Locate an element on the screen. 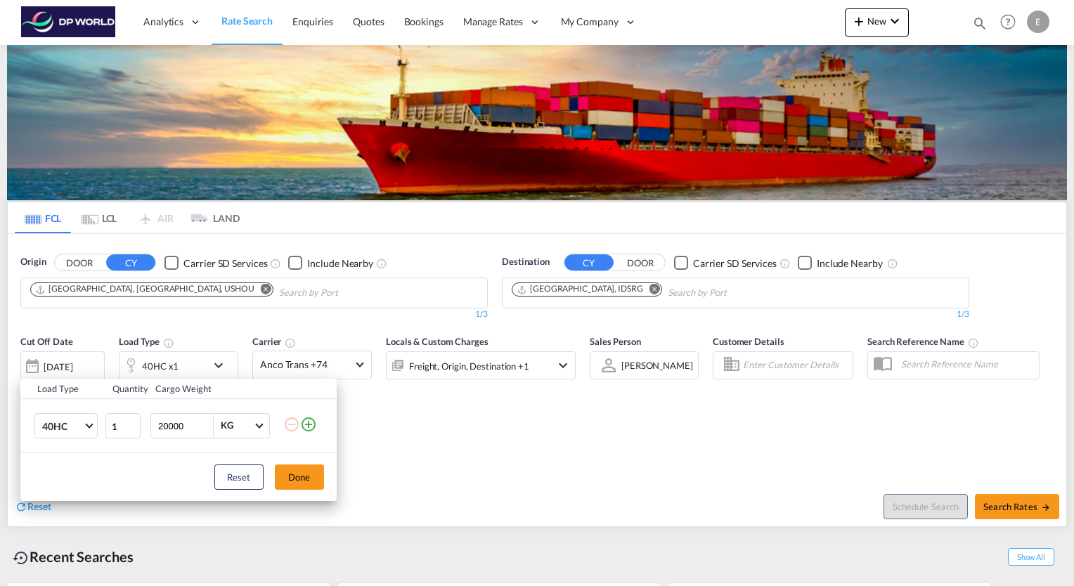  md-select: Choose: 40HC is located at coordinates (66, 426).